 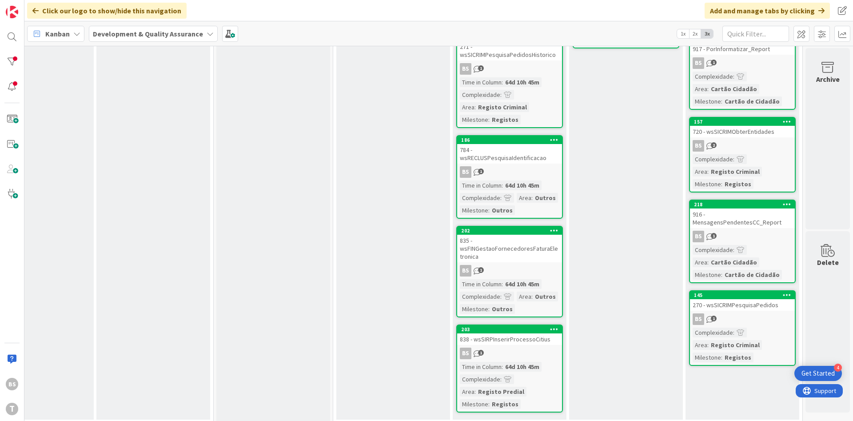 What do you see at coordinates (828, 262) in the screenshot?
I see `div: Delete` at bounding box center [828, 262].